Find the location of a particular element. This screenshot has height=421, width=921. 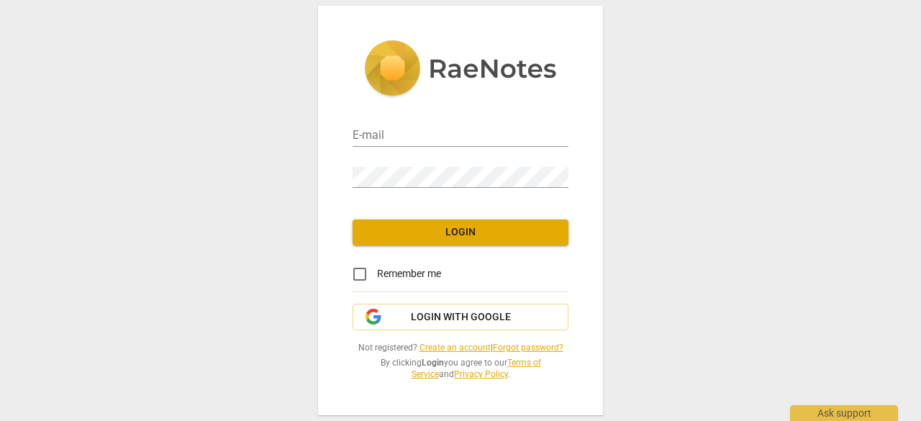

span: By clicking you agree to our and . is located at coordinates (461, 368).